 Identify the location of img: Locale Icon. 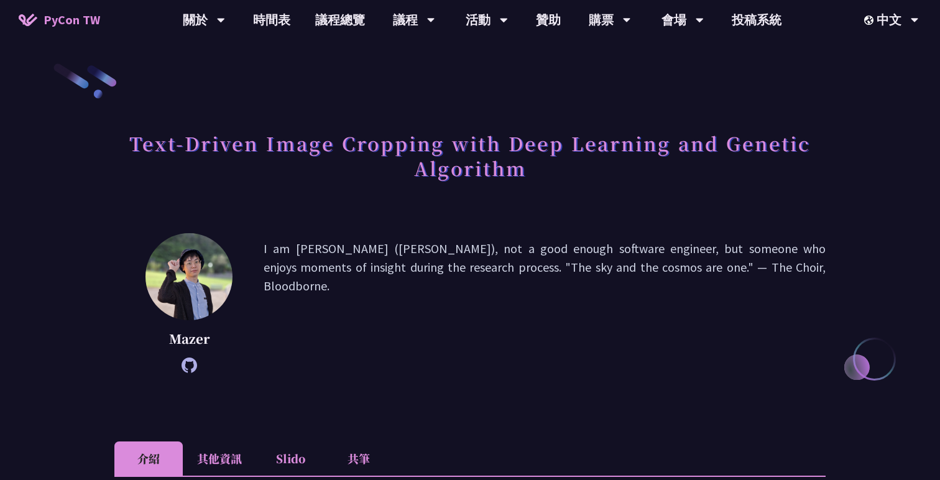
(871, 20).